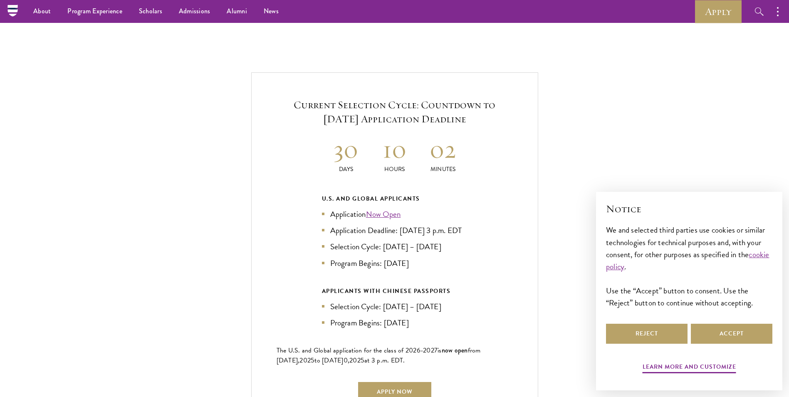 The height and width of the screenshot is (397, 789). I want to click on div: APPLICANTS WITH CHINESE PASSPORTS, so click(395, 291).